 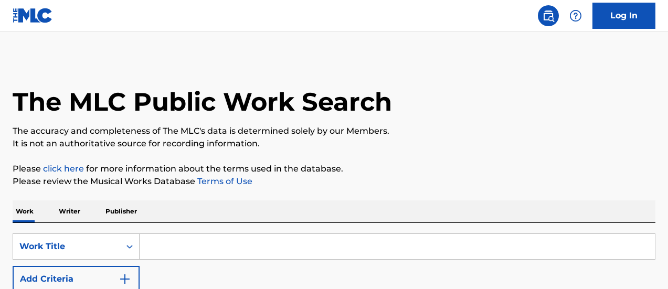 What do you see at coordinates (624, 16) in the screenshot?
I see `a: Log In` at bounding box center [624, 16].